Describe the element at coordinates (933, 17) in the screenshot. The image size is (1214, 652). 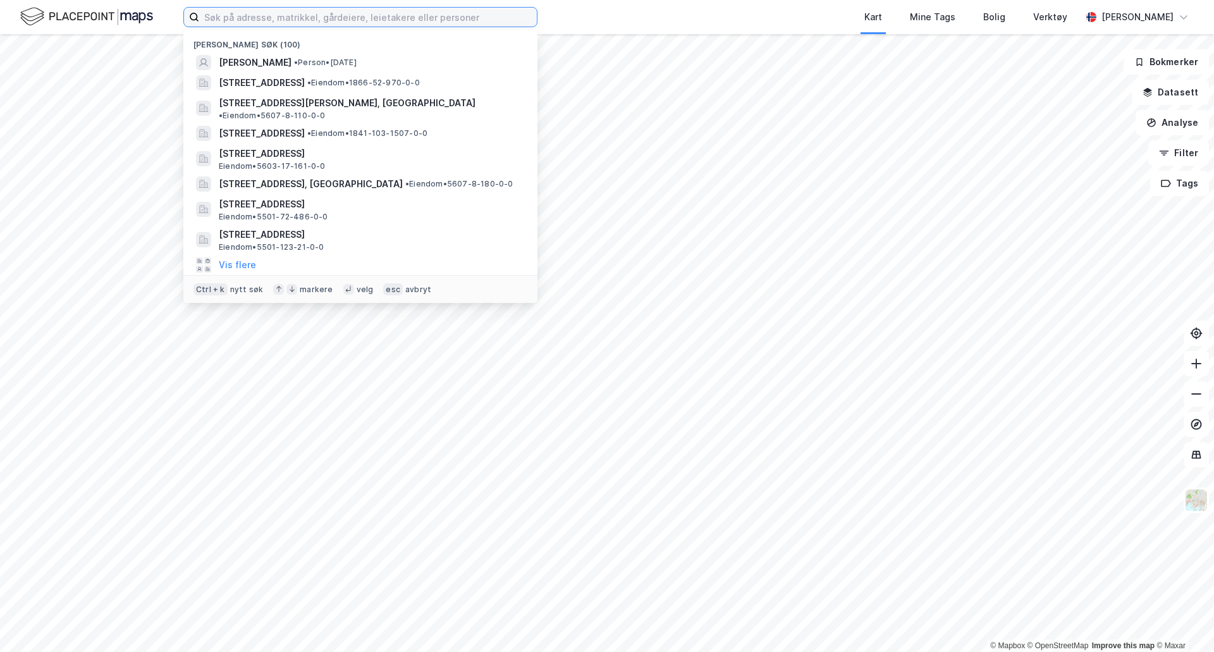
I see `div: Mine Tags` at that location.